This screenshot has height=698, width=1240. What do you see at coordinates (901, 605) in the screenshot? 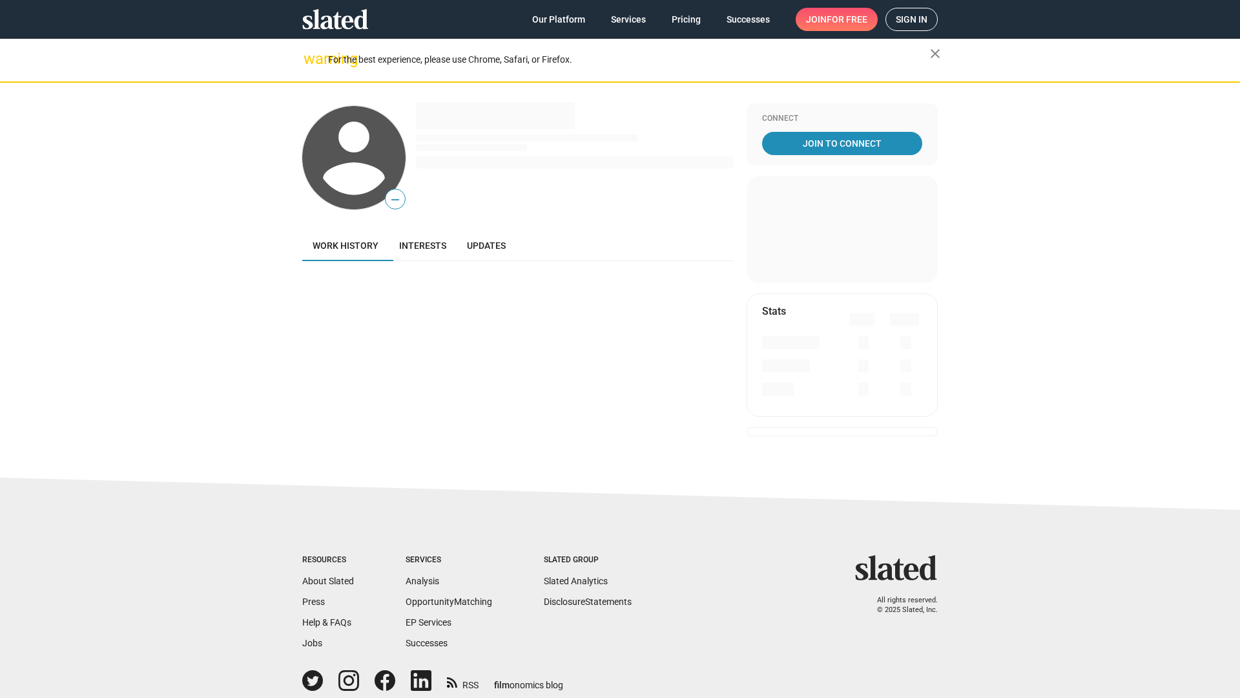
I see `p: All rights reserved. © 2025 Slated, Inc.` at bounding box center [901, 605].